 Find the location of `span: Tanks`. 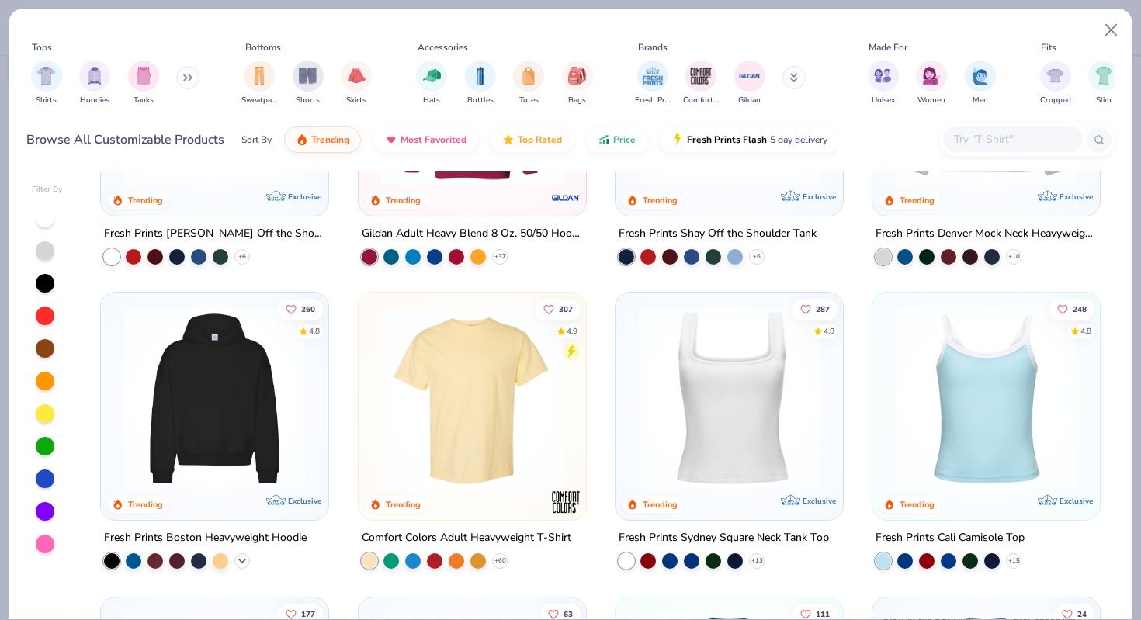

span: Tanks is located at coordinates (144, 100).